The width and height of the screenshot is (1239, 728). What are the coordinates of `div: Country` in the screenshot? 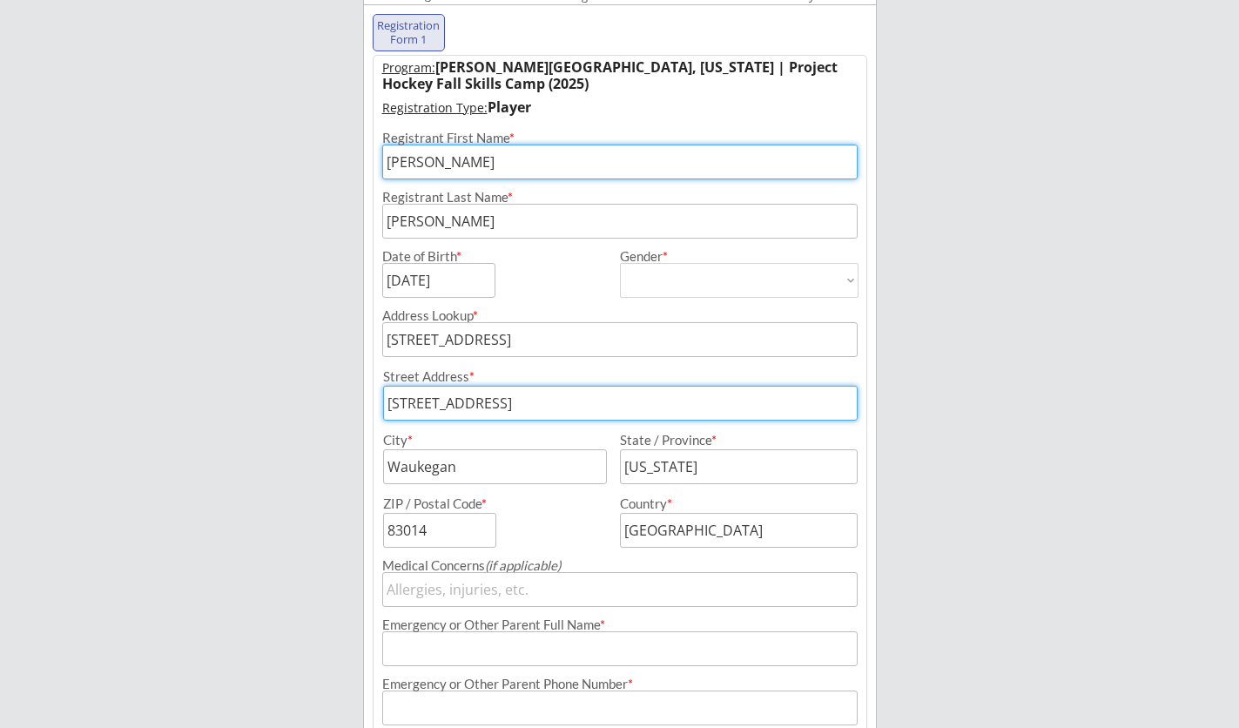 It's located at (728, 503).